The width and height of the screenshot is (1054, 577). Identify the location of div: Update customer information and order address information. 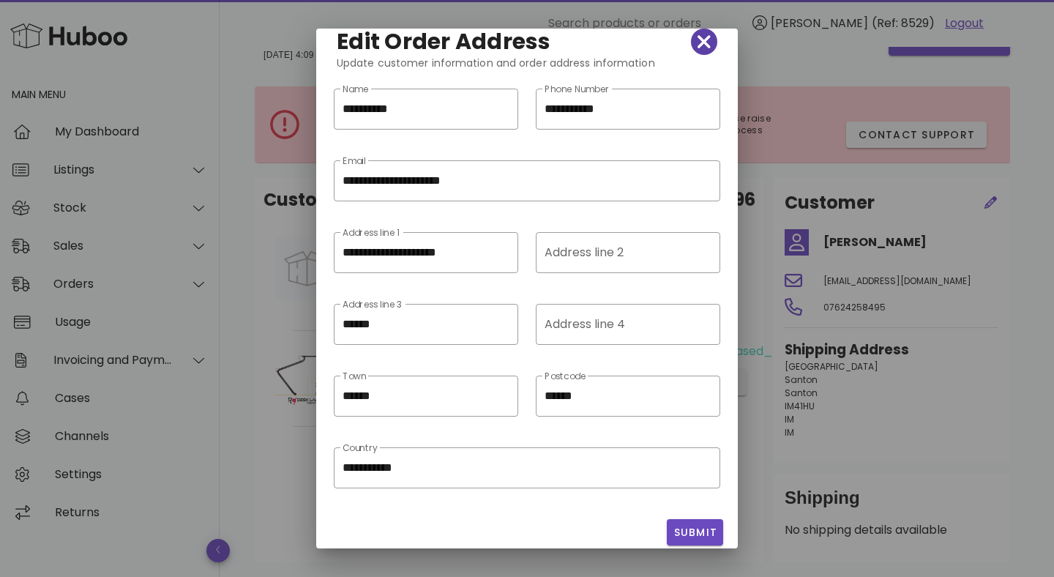
(527, 69).